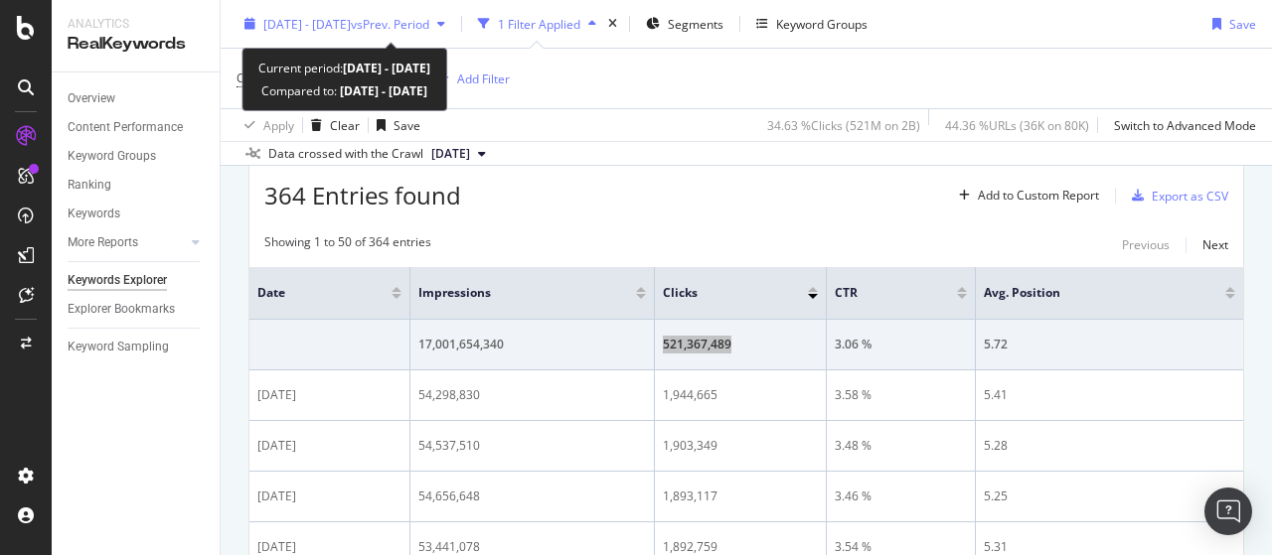  What do you see at coordinates (136, 127) in the screenshot?
I see `a: Content Performance` at bounding box center [136, 127].